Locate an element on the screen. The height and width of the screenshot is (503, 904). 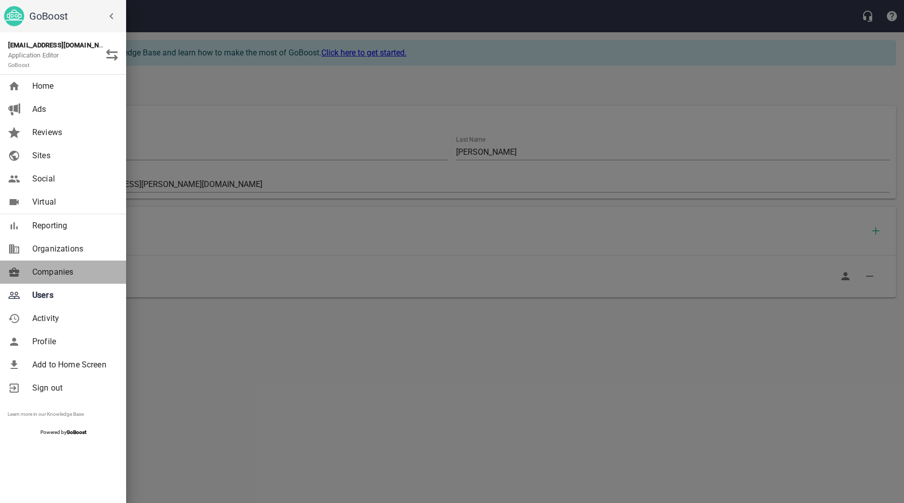
span: Virtual is located at coordinates (73, 202).